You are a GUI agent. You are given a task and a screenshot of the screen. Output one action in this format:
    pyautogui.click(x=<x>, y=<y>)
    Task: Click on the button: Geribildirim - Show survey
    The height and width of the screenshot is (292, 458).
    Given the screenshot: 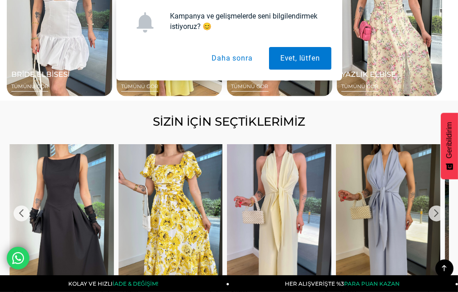 What is the action you would take?
    pyautogui.click(x=450, y=146)
    